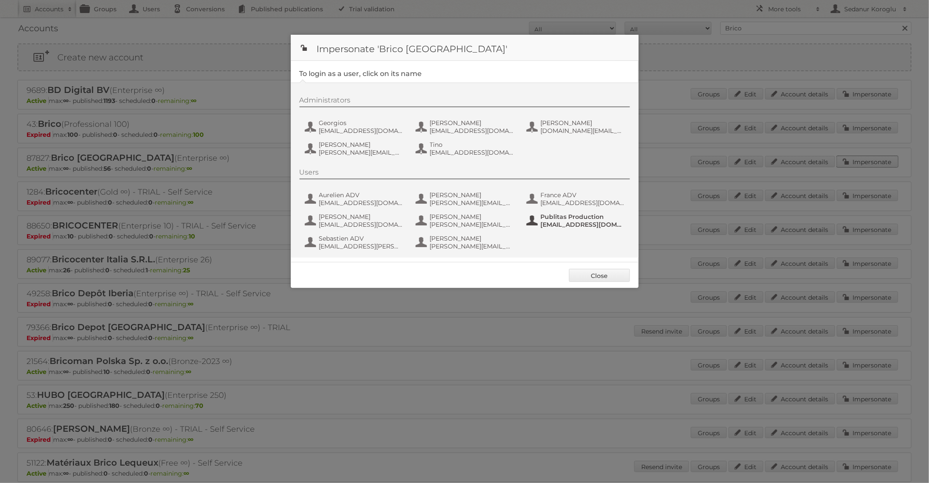  I want to click on span: Sebastien ADV, so click(361, 239).